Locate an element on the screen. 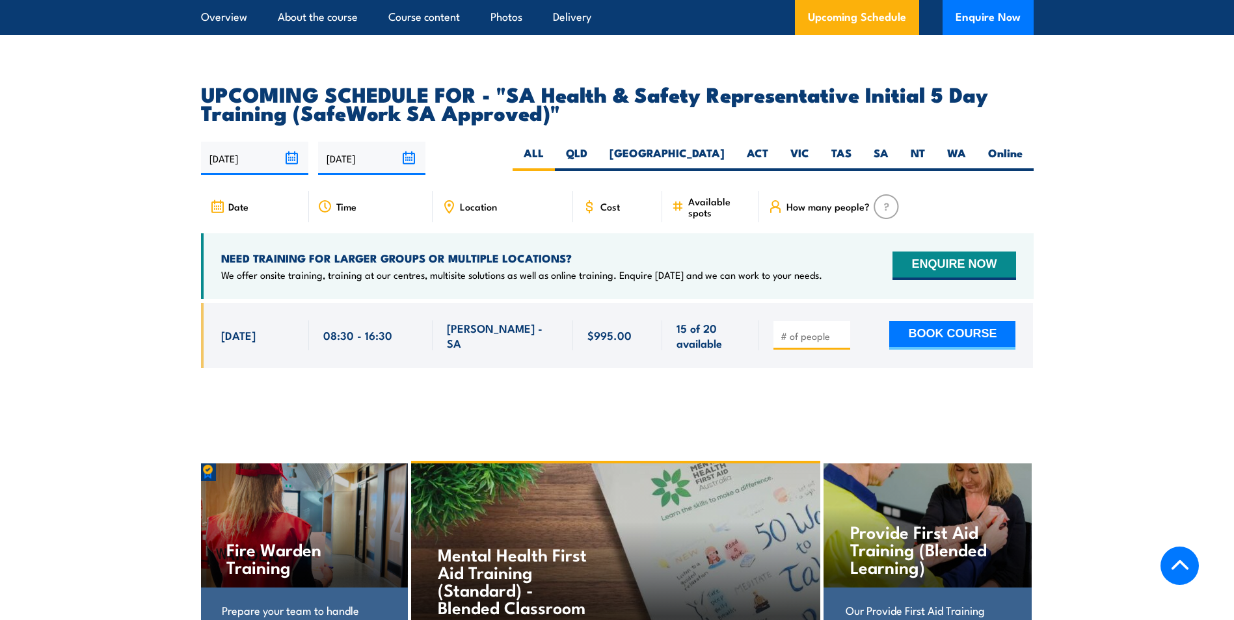 This screenshot has width=1234, height=620. h4: Provide First Aid Training (Blended Learning) is located at coordinates (927, 549).